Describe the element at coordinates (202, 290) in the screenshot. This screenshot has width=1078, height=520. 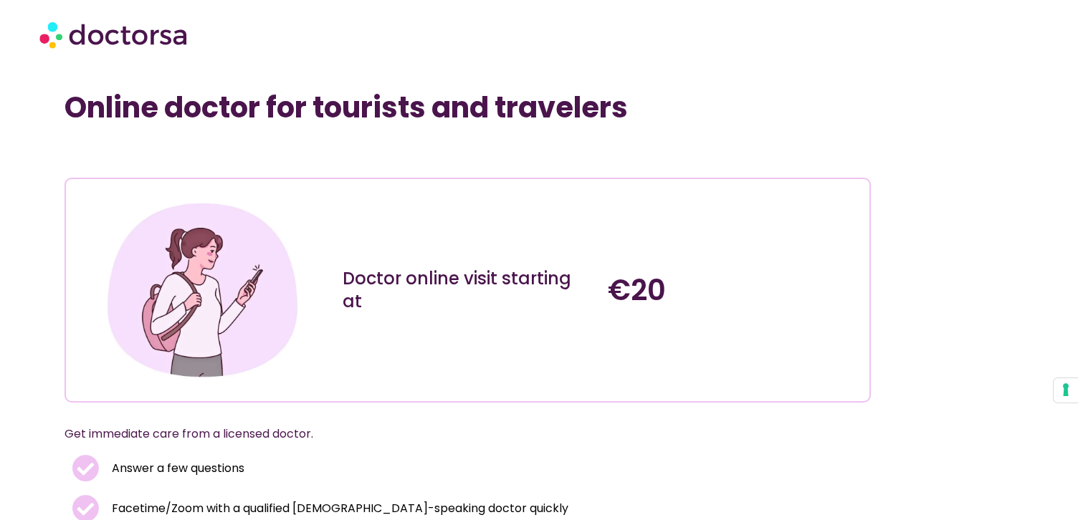
I see `img: Illustration depicting a young woman in a casual outfit, engaged with her smartphone. She has a p...` at that location.